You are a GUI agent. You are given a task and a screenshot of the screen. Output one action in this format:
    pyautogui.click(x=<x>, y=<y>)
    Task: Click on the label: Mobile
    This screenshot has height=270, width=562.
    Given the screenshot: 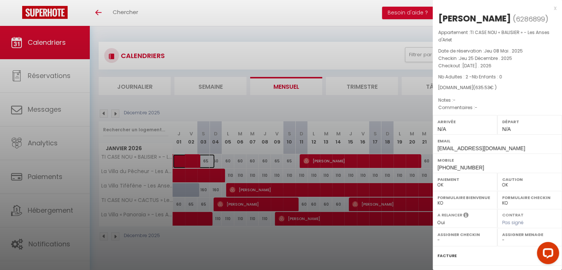 What is the action you would take?
    pyautogui.click(x=497, y=160)
    